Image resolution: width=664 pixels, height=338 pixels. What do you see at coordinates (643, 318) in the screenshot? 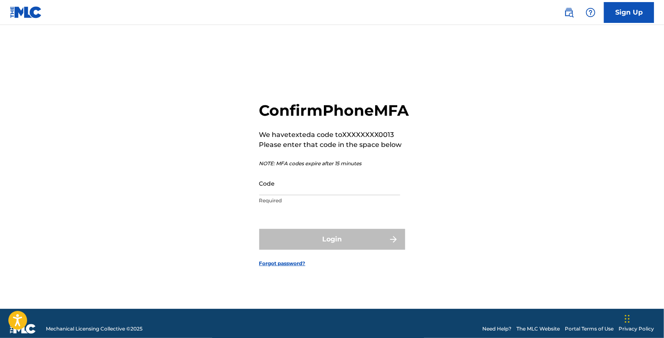
I see `div: Chat Widget` at bounding box center [643, 318].